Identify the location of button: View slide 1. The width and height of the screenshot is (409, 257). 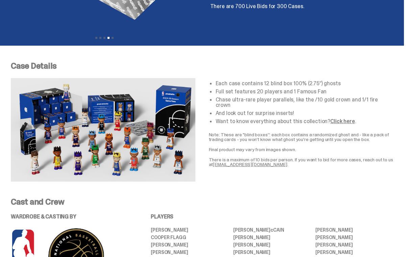
(96, 38).